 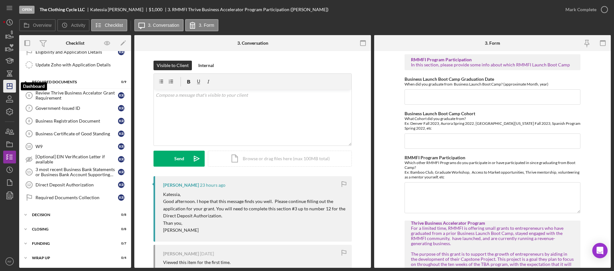 What do you see at coordinates (29, 147) in the screenshot?
I see `tspan: 10` at bounding box center [29, 147].